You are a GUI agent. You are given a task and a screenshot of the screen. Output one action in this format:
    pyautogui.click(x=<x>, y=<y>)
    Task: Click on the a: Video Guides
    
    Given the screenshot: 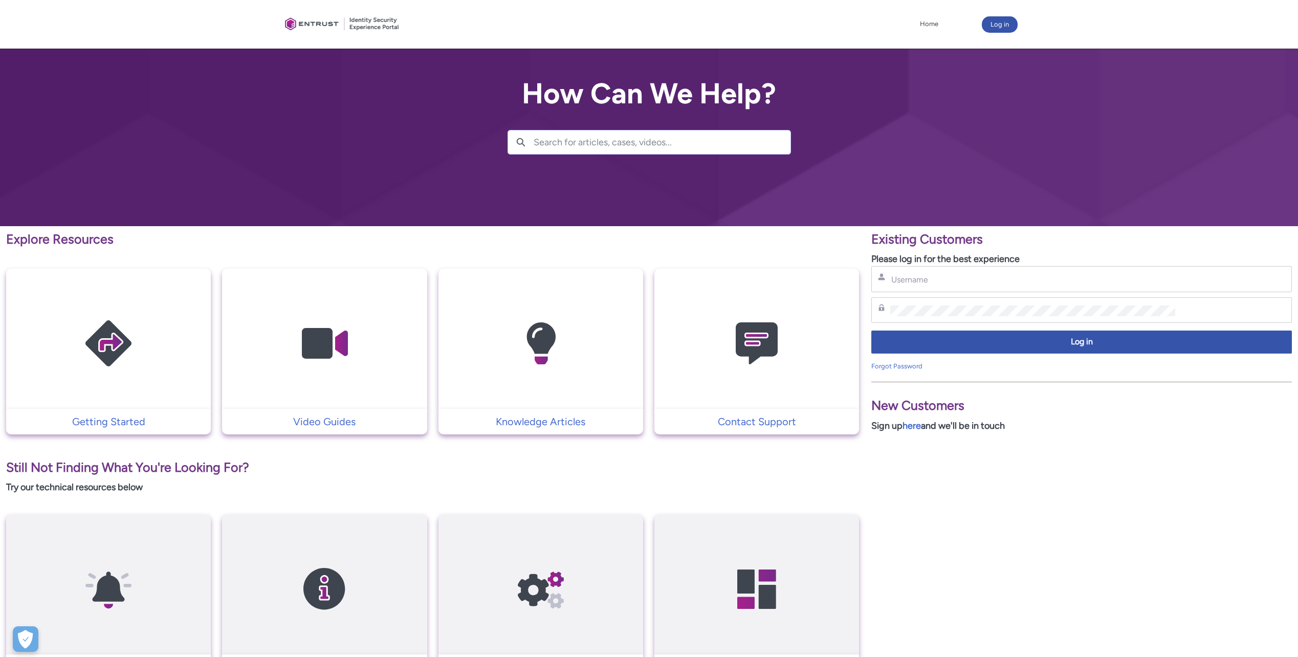 What is the action you would take?
    pyautogui.click(x=324, y=422)
    